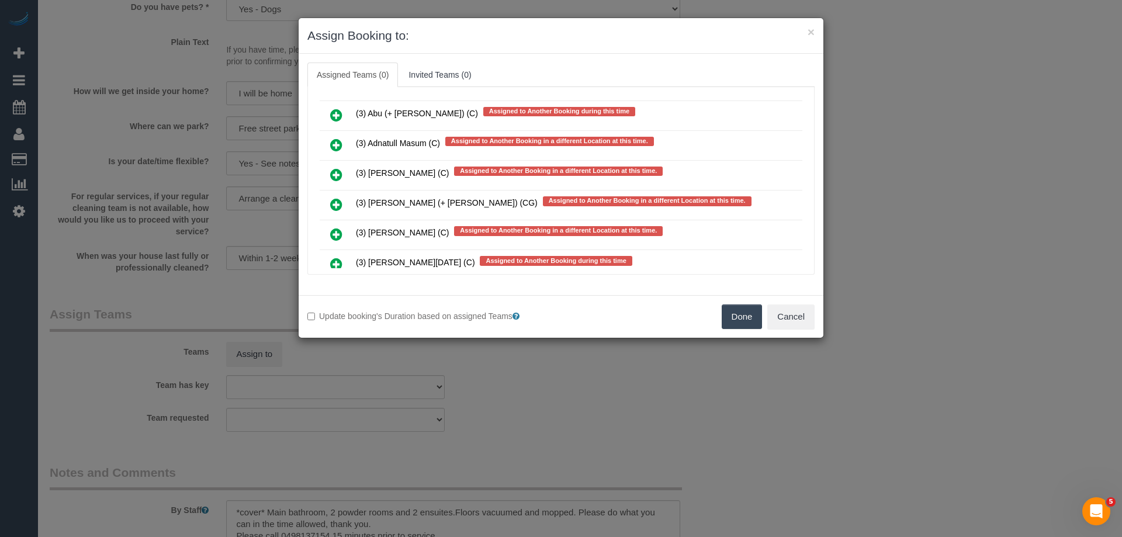 The image size is (1122, 537). I want to click on span: (3) Adnatull Masum (C), so click(398, 143).